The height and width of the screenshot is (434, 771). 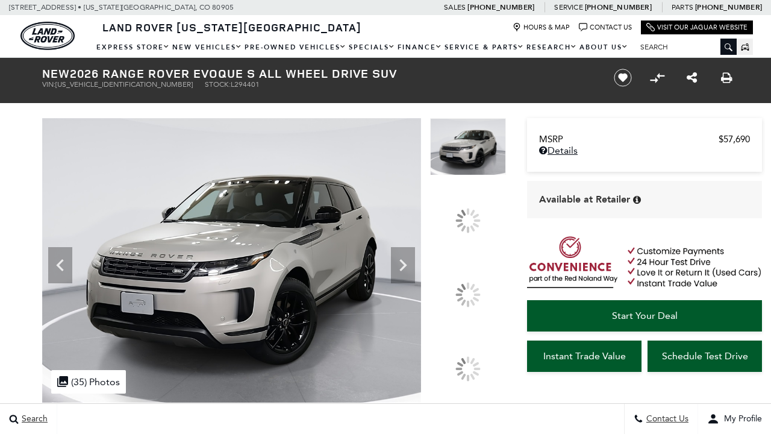 I want to click on a: Instant Trade Value, so click(x=584, y=356).